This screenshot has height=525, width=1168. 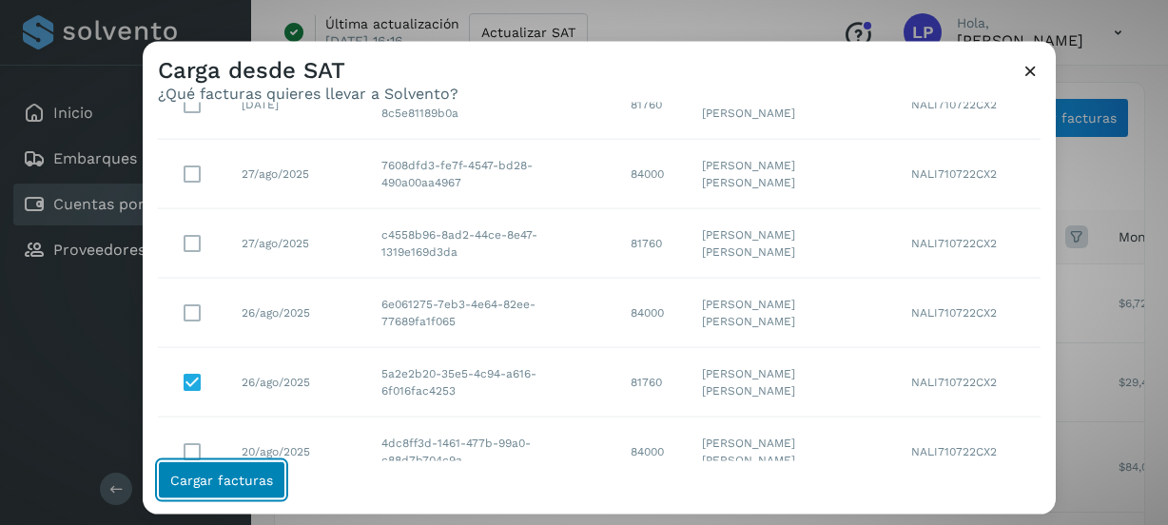 I want to click on td: c4558b96-8ad2-44ce-8e47-1319e169d3da, so click(x=491, y=243).